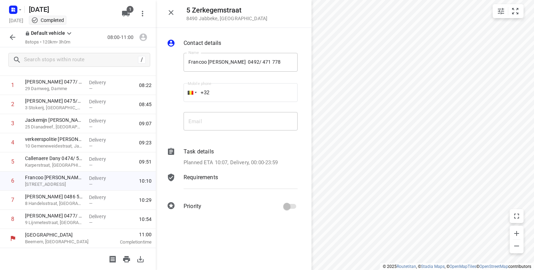  Describe the element at coordinates (171, 13) in the screenshot. I see `button: Close` at that location.